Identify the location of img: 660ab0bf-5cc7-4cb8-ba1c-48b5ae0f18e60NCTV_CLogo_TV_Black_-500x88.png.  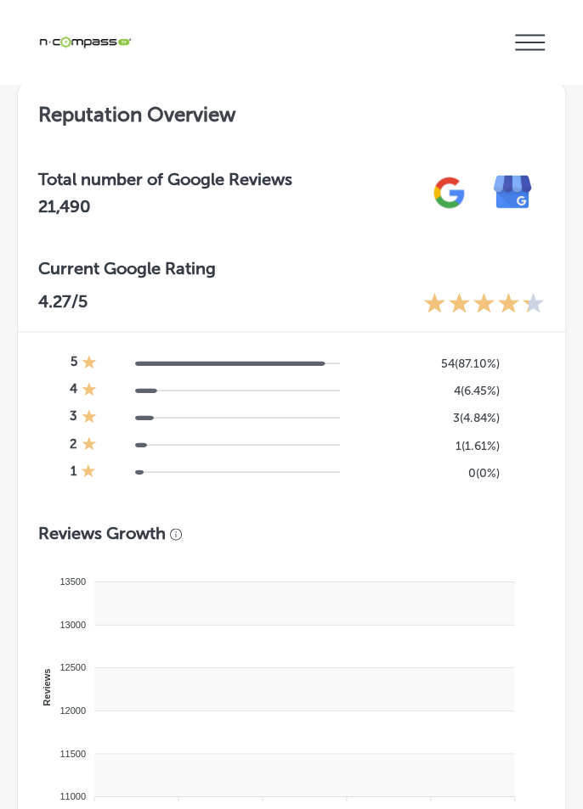
(85, 42).